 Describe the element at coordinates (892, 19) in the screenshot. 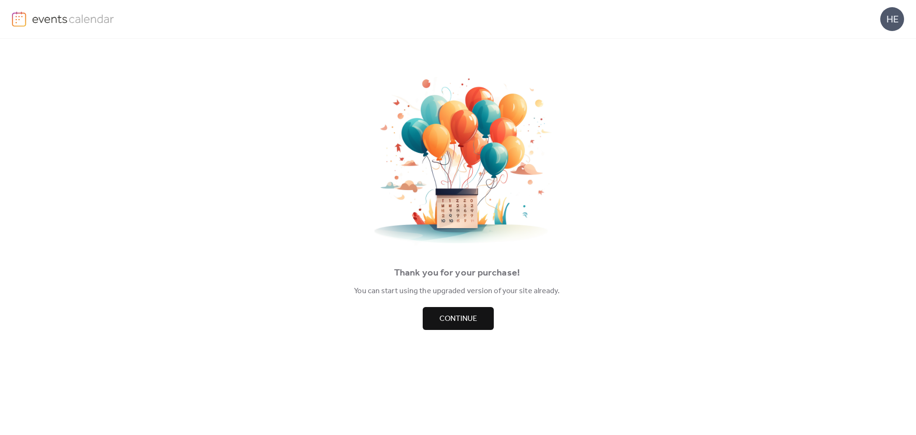

I see `div: HE` at that location.